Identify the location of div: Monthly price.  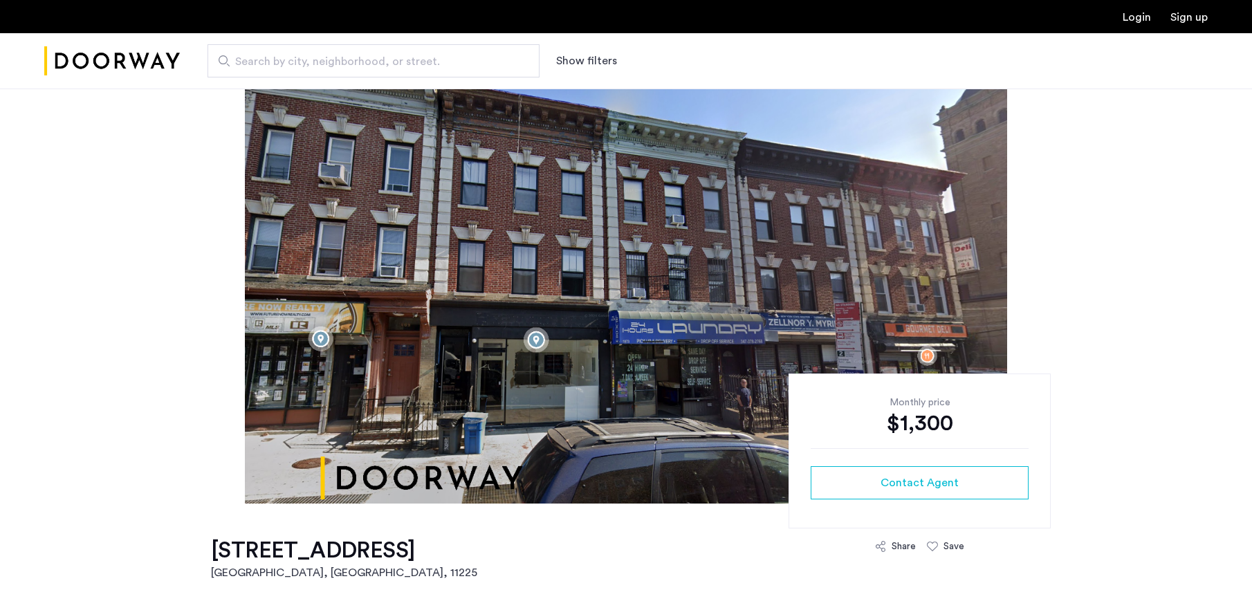
(919, 403).